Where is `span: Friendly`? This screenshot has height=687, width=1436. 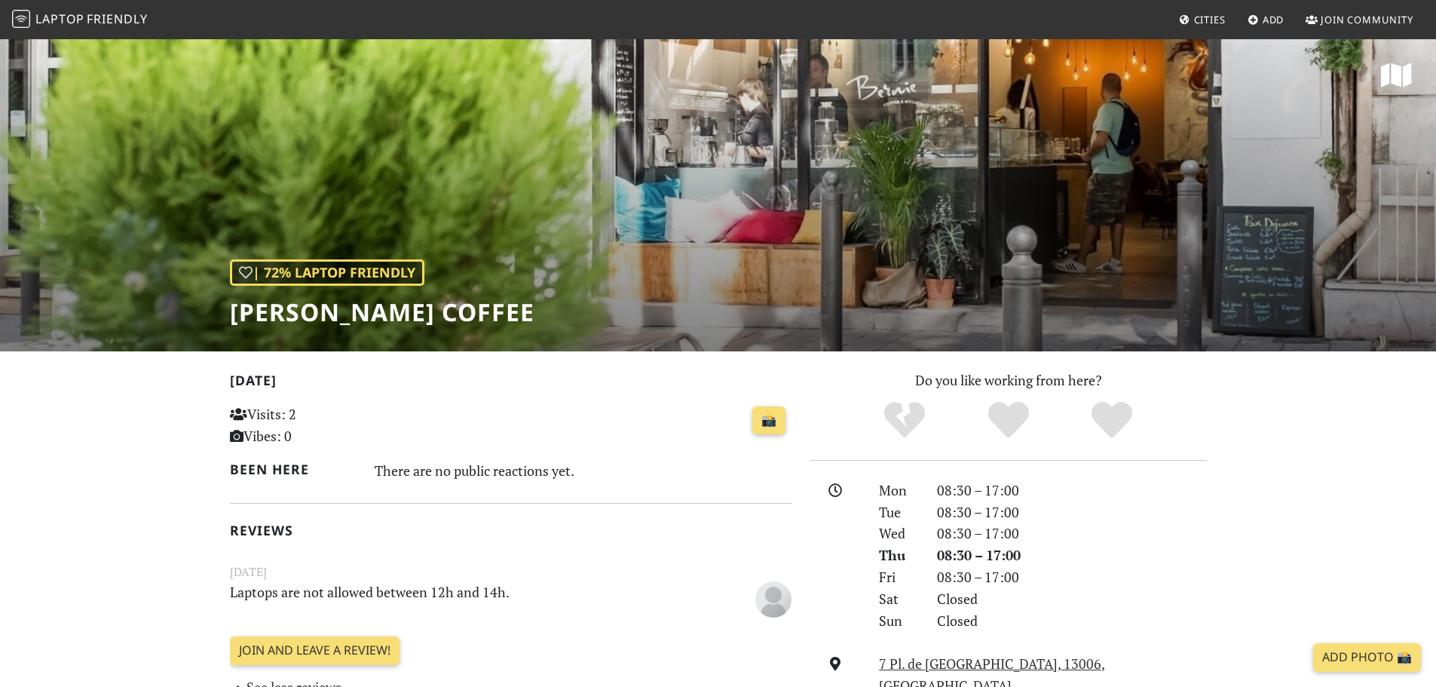 span: Friendly is located at coordinates (117, 19).